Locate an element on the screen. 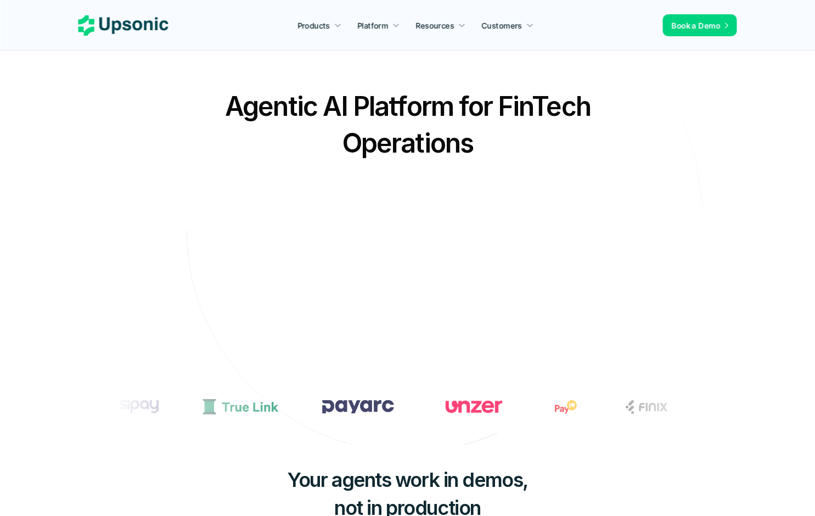 The image size is (815, 516). h2: Agentic AI Platform for FinTech Operations is located at coordinates (408, 125).